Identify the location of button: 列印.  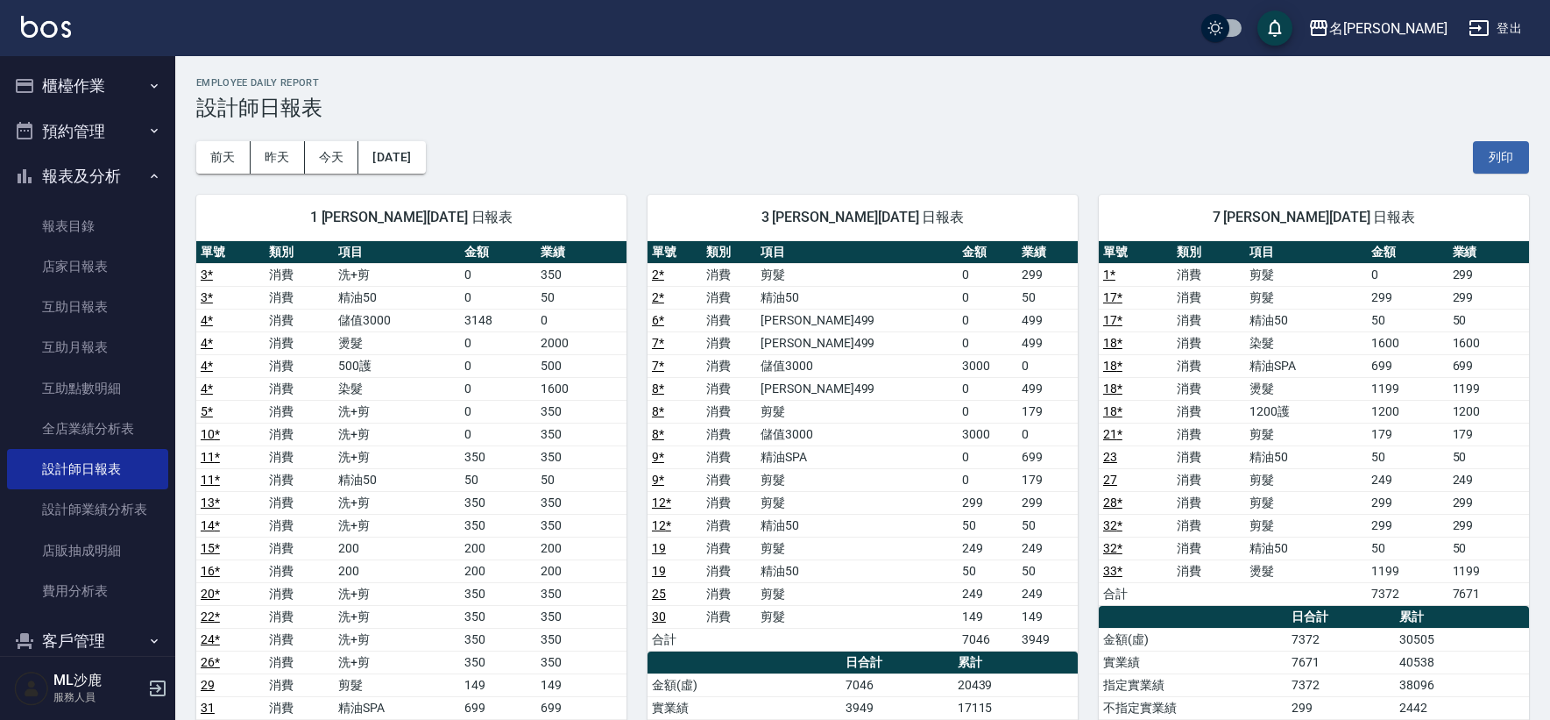
(1501, 157).